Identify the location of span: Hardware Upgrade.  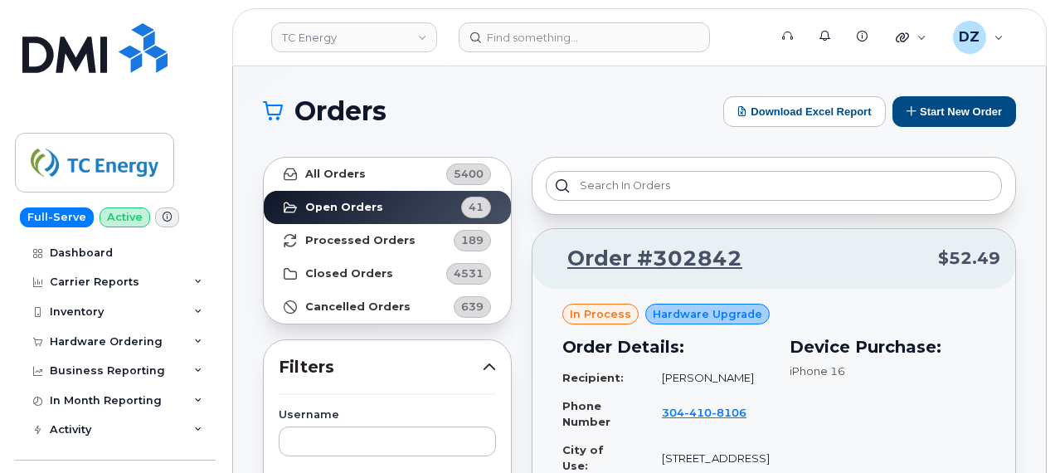
(708, 314).